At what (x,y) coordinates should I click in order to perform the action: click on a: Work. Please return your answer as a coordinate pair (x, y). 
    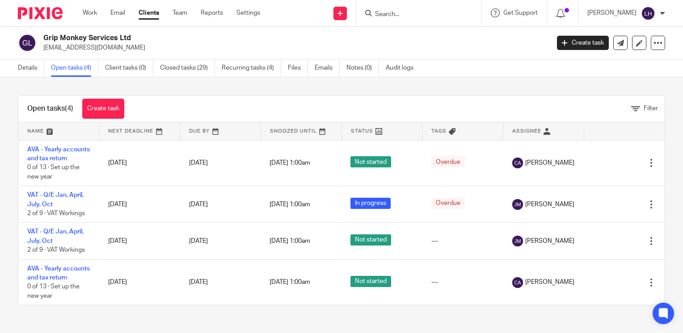
    Looking at the image, I should click on (90, 13).